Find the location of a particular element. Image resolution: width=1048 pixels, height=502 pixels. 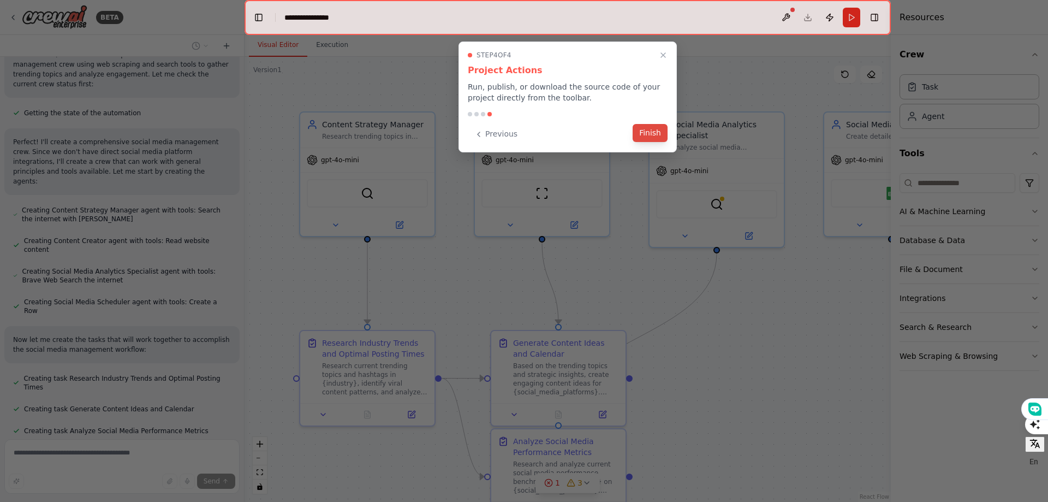

p: Run, publish, or download the source code of your project directly from the toolbar. is located at coordinates (568, 92).